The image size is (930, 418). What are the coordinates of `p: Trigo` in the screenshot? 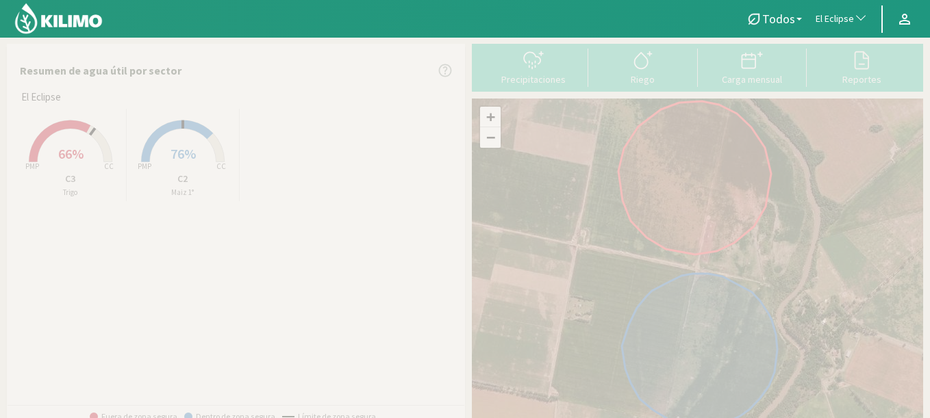 It's located at (70, 192).